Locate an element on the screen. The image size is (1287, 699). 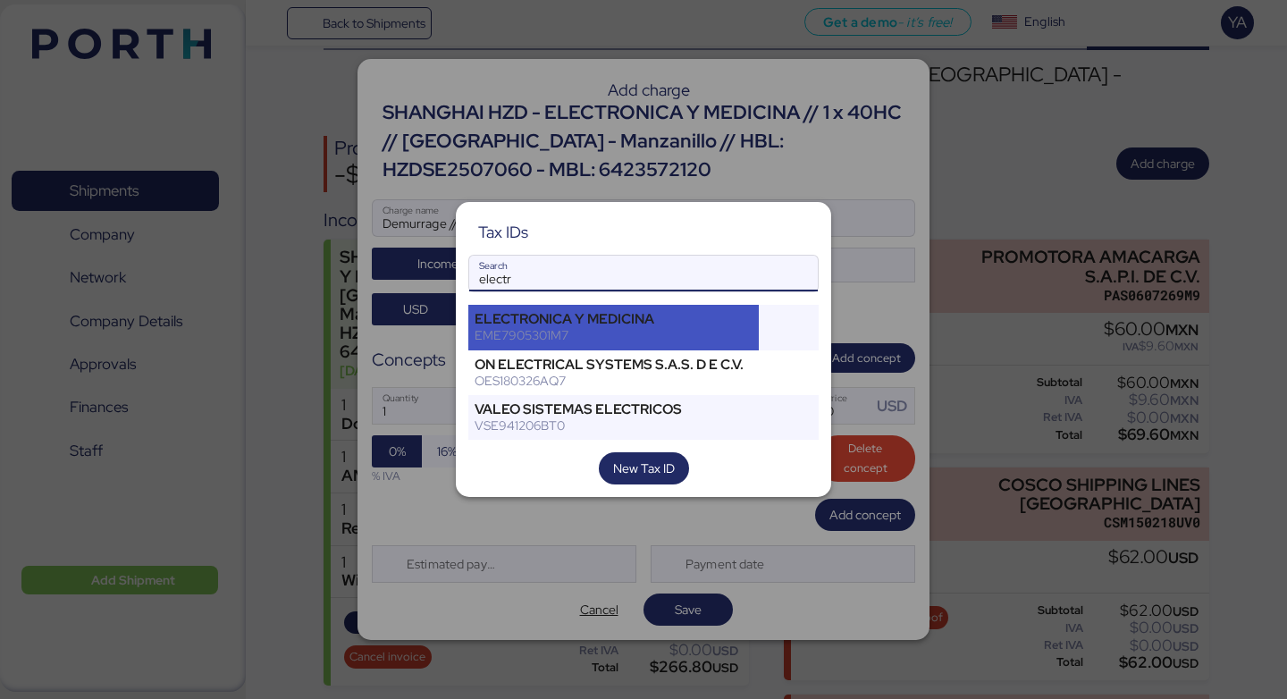
div: OES180326AQ7 is located at coordinates (613, 381).